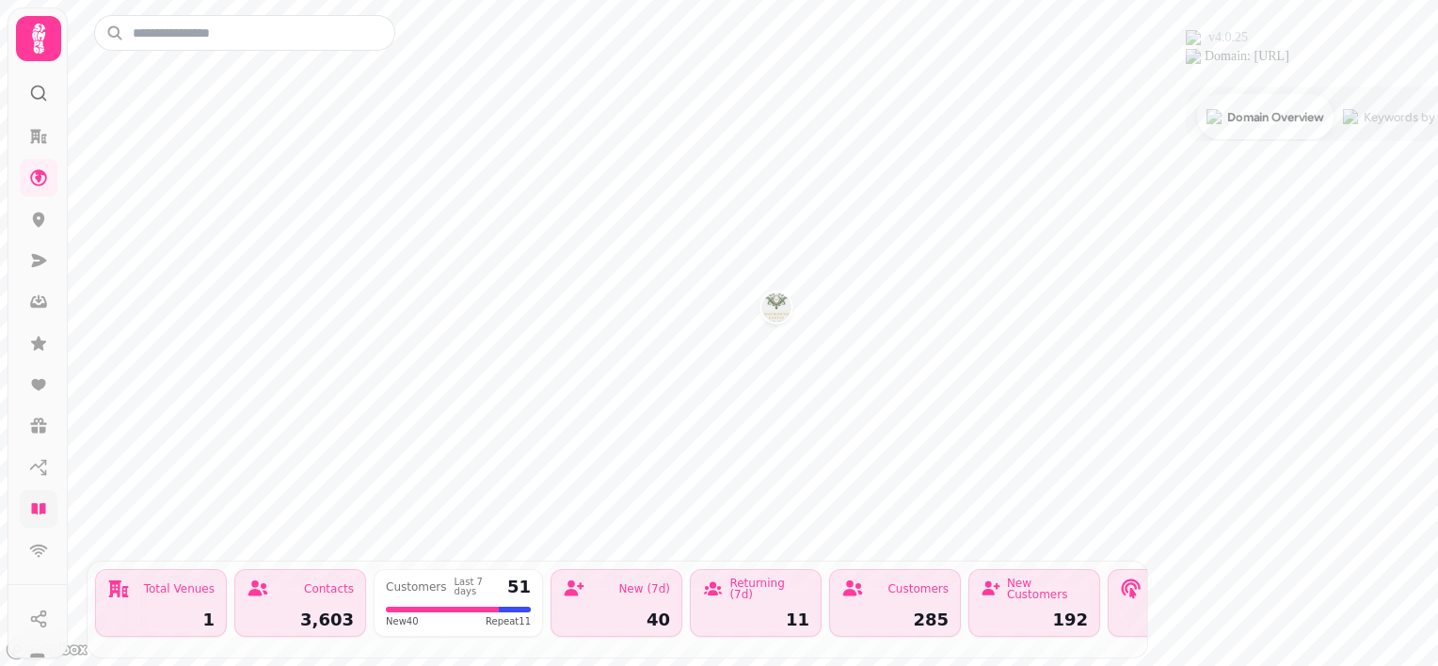  I want to click on img: tab_keywords_by_traffic_grey.svg, so click(195, 117).